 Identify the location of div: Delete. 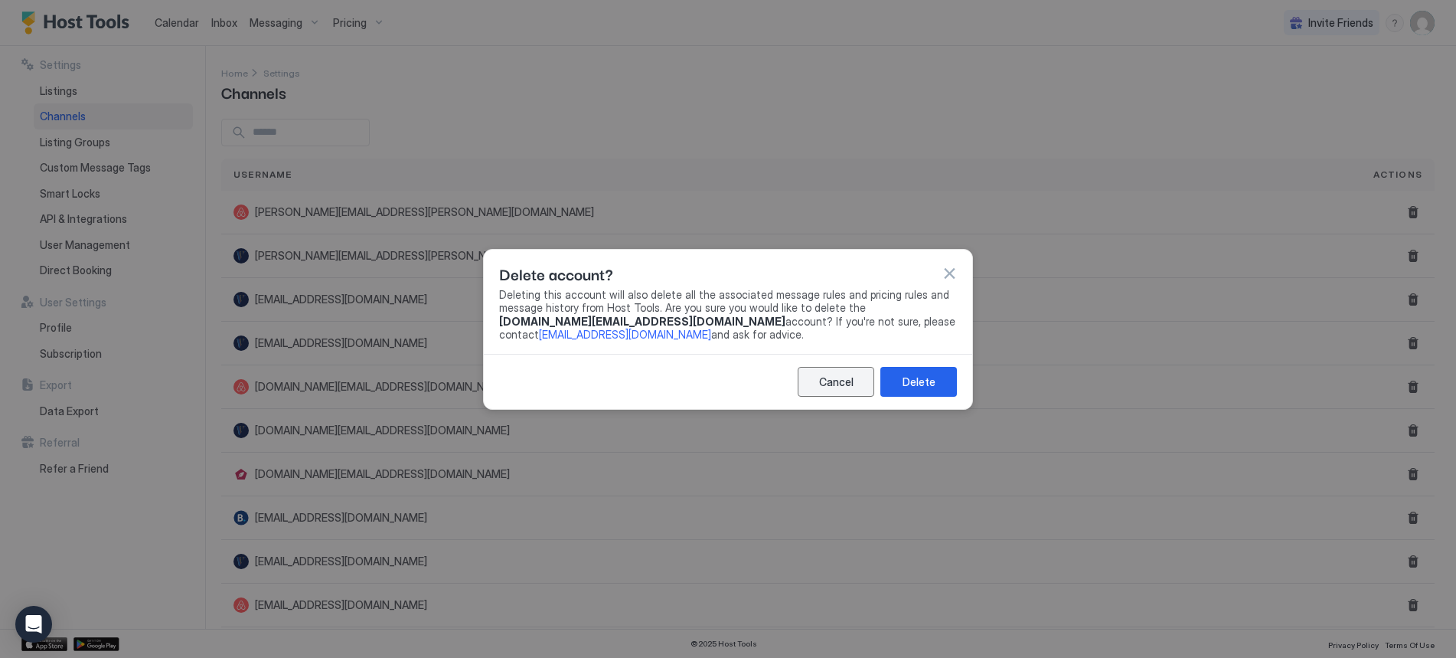
(919, 381).